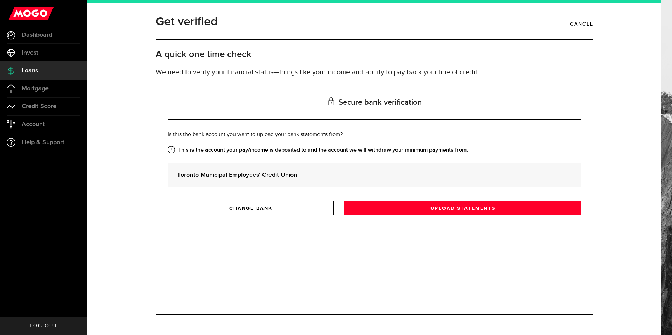 The height and width of the screenshot is (335, 672). I want to click on span: Mortgage, so click(35, 89).